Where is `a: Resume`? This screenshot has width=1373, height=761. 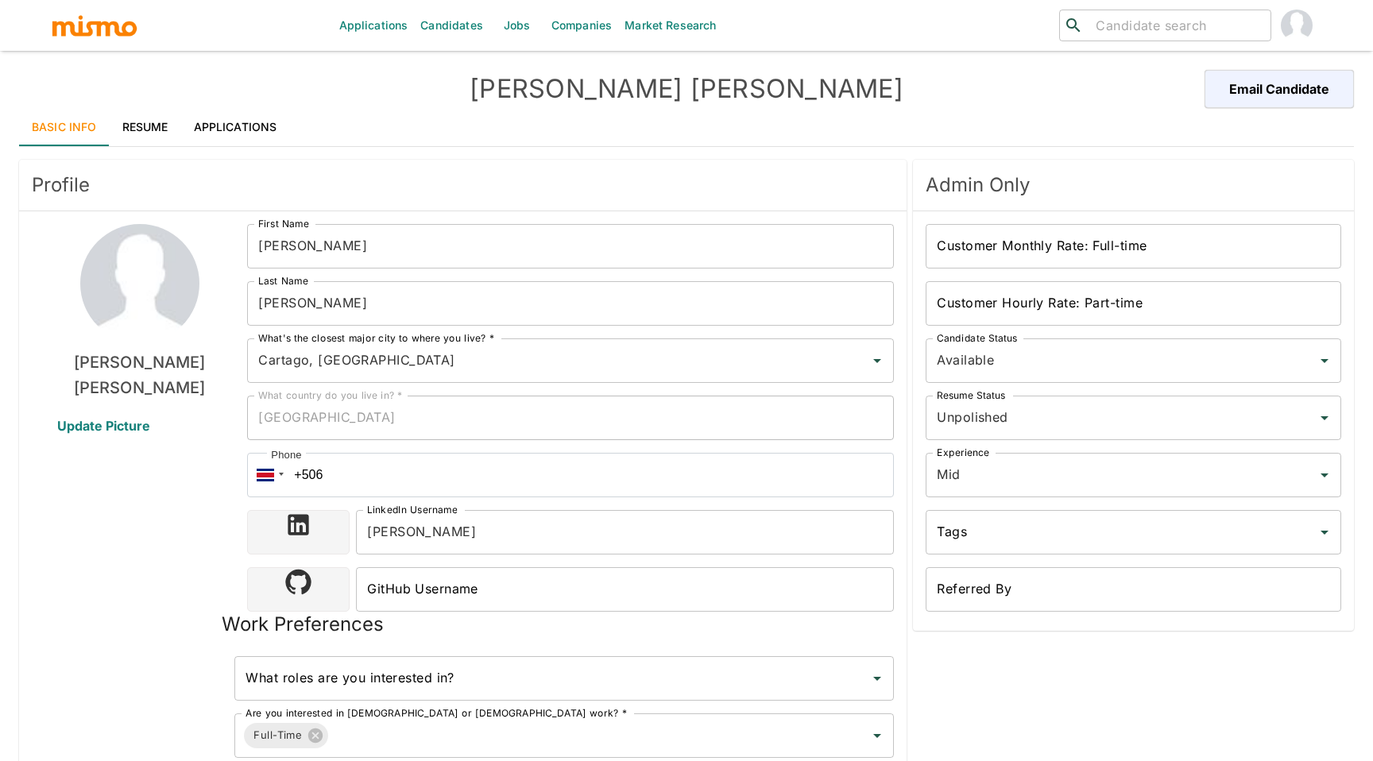
a: Resume is located at coordinates (145, 127).